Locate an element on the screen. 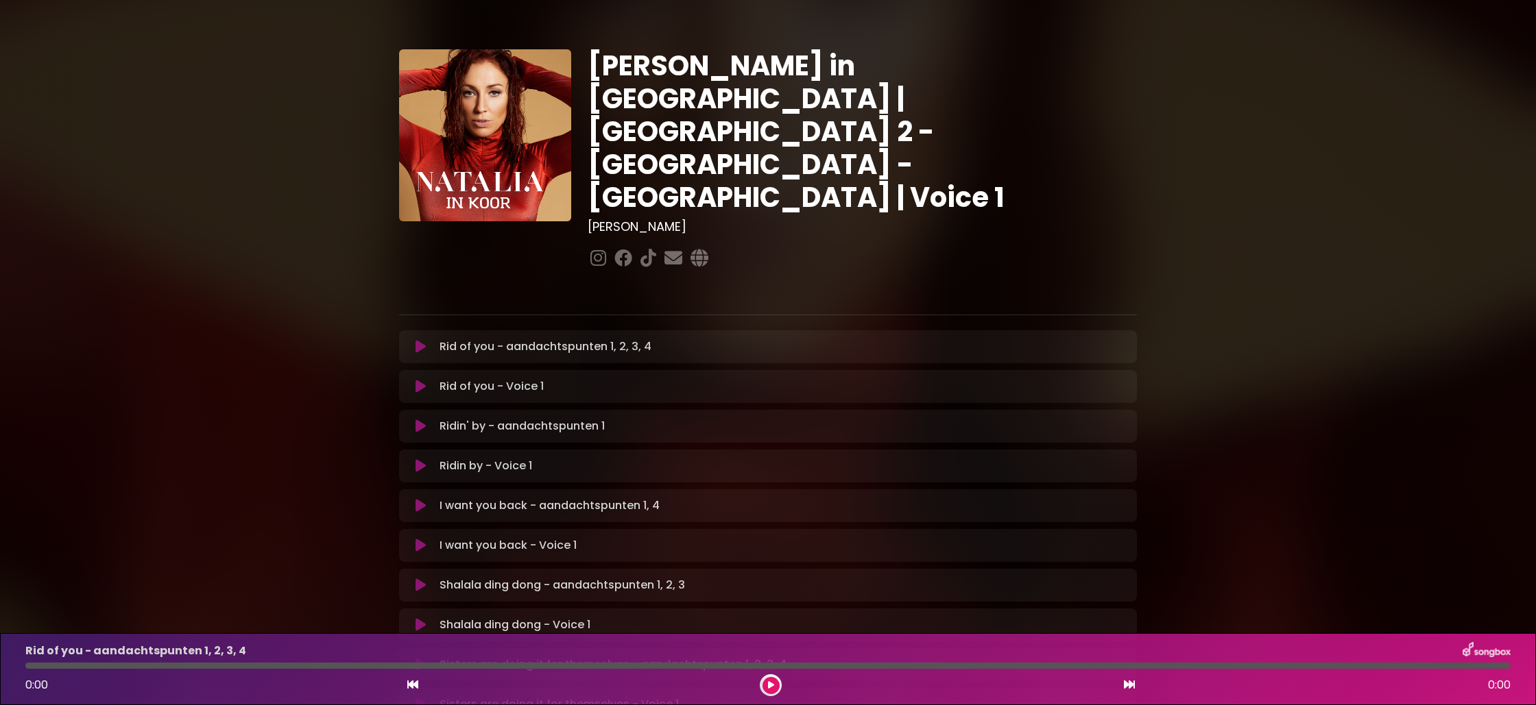  p: Ridin by - Voice 1 is located at coordinates (485, 466).